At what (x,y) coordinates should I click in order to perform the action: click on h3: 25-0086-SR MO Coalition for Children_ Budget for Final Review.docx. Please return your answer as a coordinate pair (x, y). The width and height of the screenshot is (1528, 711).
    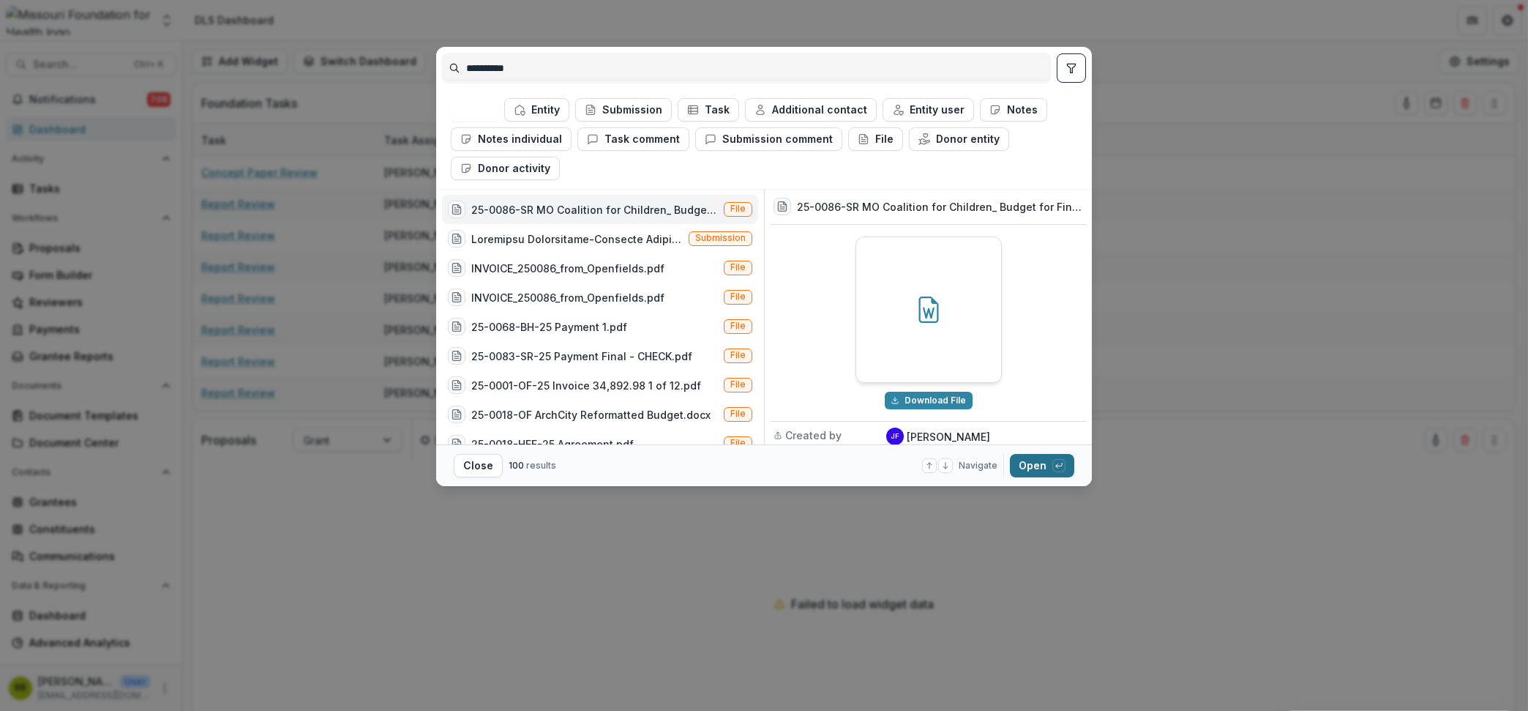
    Looking at the image, I should click on (940, 206).